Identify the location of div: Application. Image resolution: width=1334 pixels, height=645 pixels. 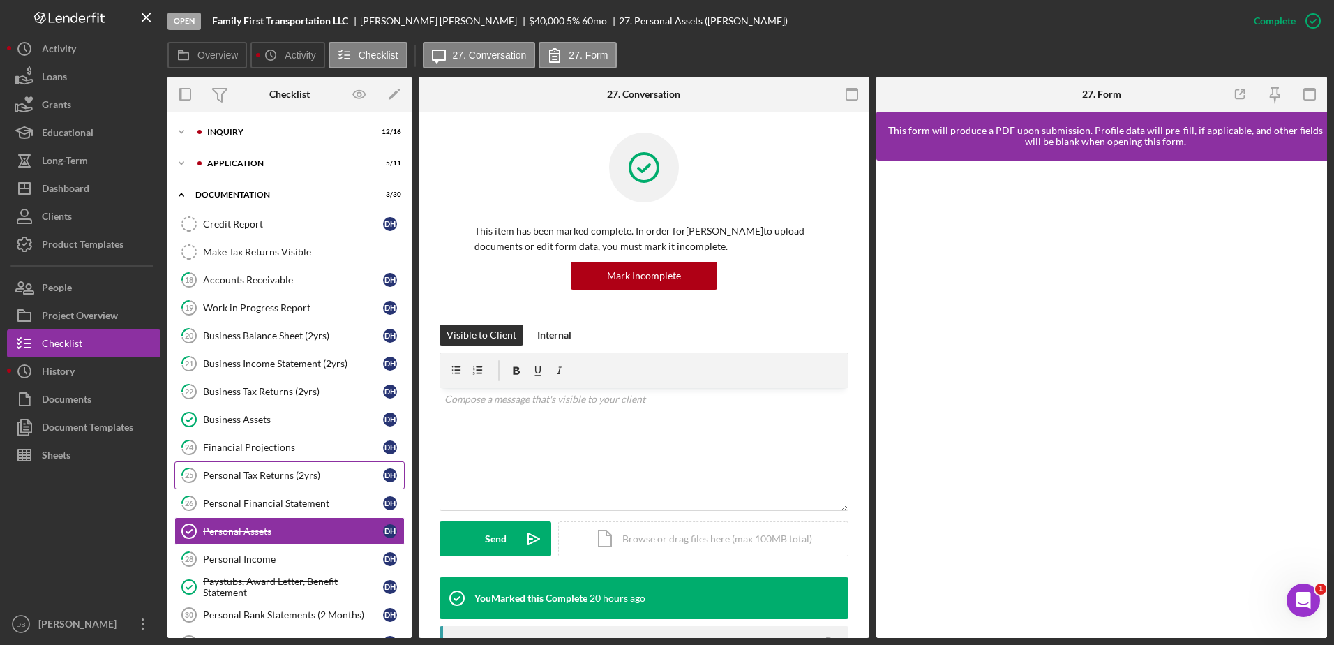
(287, 163).